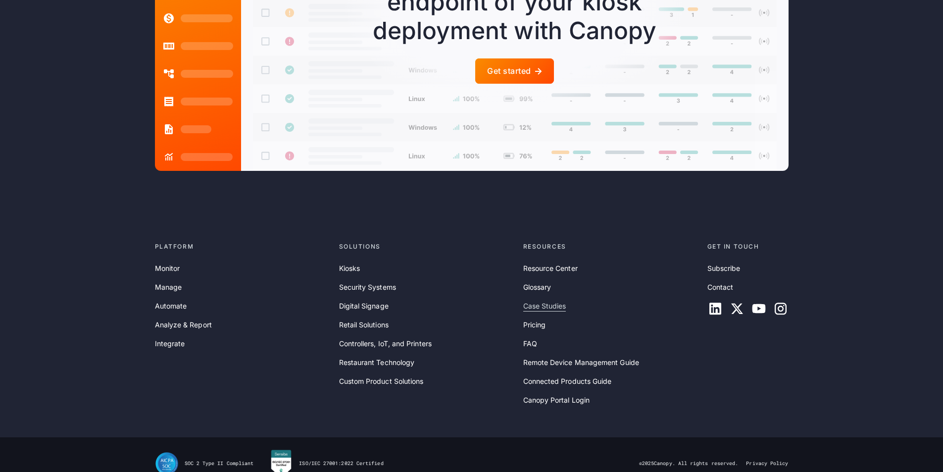  I want to click on a: Monitor, so click(167, 268).